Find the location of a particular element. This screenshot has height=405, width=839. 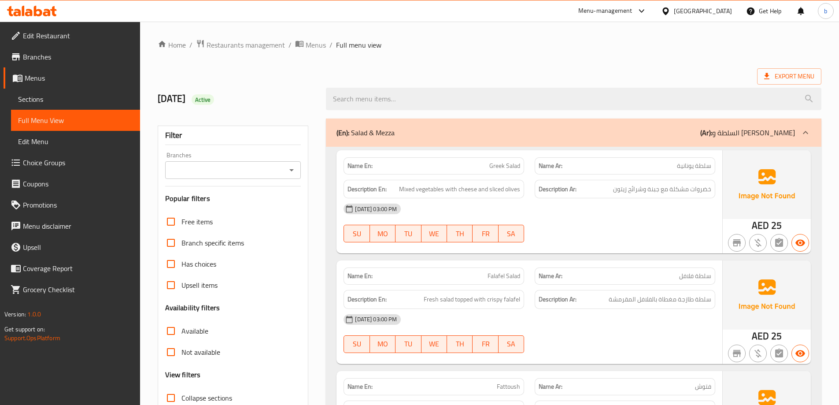

a: Menus is located at coordinates (311, 45).